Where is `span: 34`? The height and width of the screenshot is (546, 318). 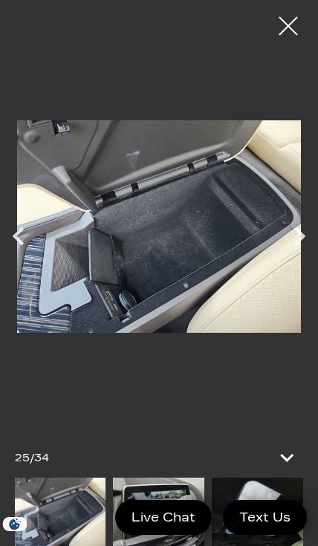 span: 34 is located at coordinates (42, 457).